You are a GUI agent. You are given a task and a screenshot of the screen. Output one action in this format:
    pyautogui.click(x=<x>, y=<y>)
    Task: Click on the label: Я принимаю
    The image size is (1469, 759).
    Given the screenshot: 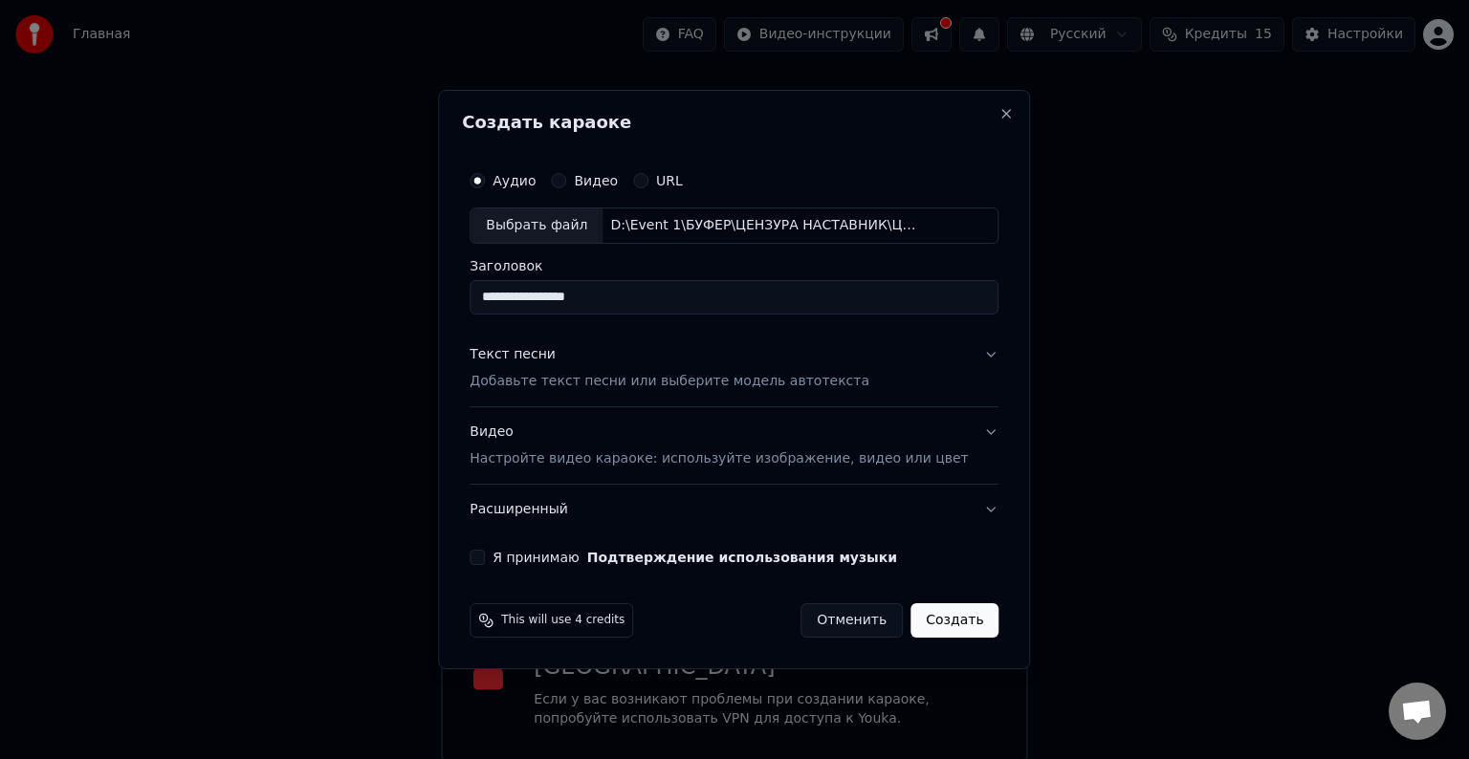 What is the action you would take?
    pyautogui.click(x=694, y=558)
    